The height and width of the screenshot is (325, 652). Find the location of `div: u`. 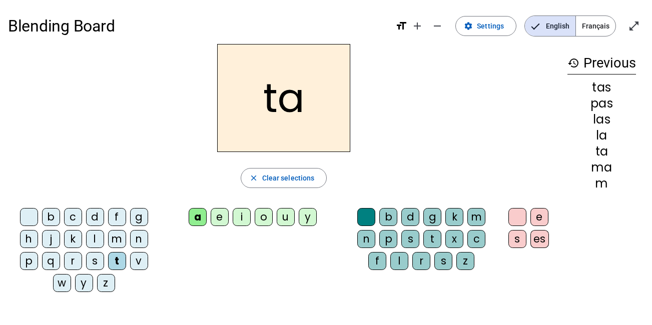

div: u is located at coordinates (286, 217).